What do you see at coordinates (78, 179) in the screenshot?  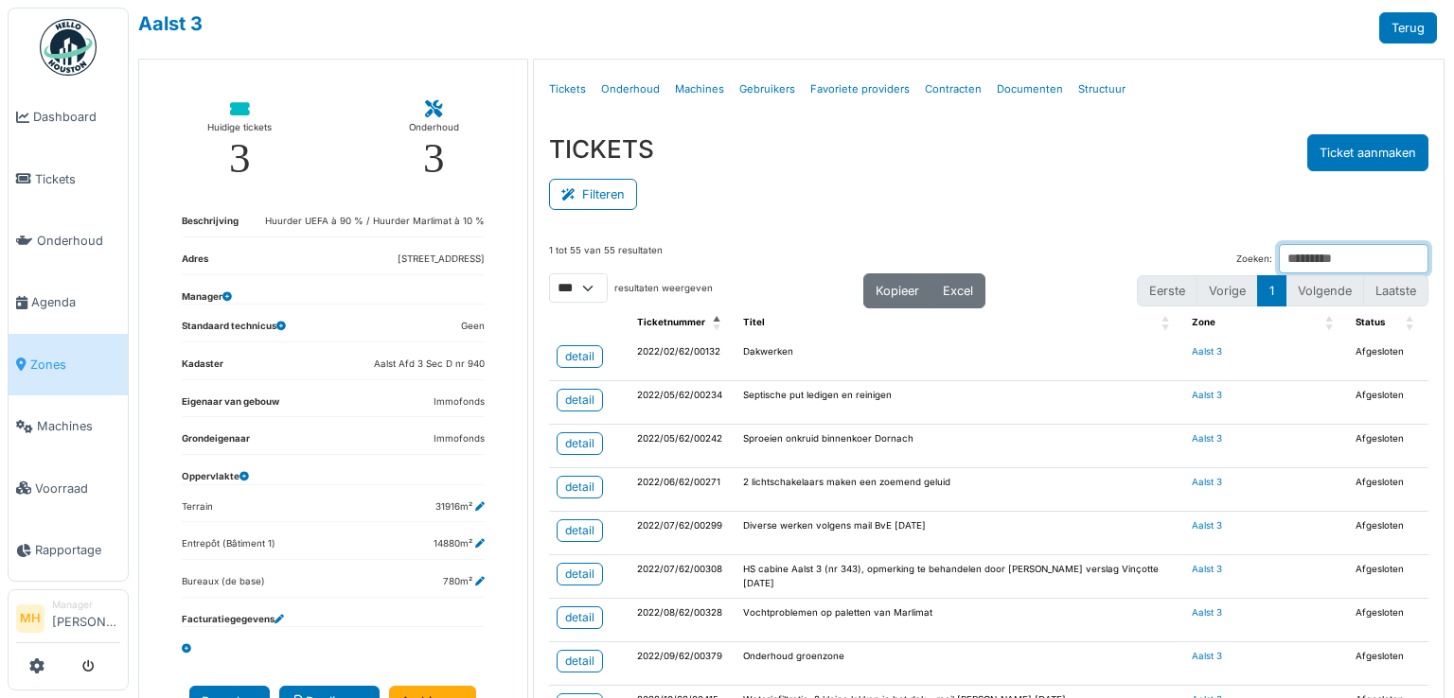 I see `span: Tickets` at bounding box center [78, 179].